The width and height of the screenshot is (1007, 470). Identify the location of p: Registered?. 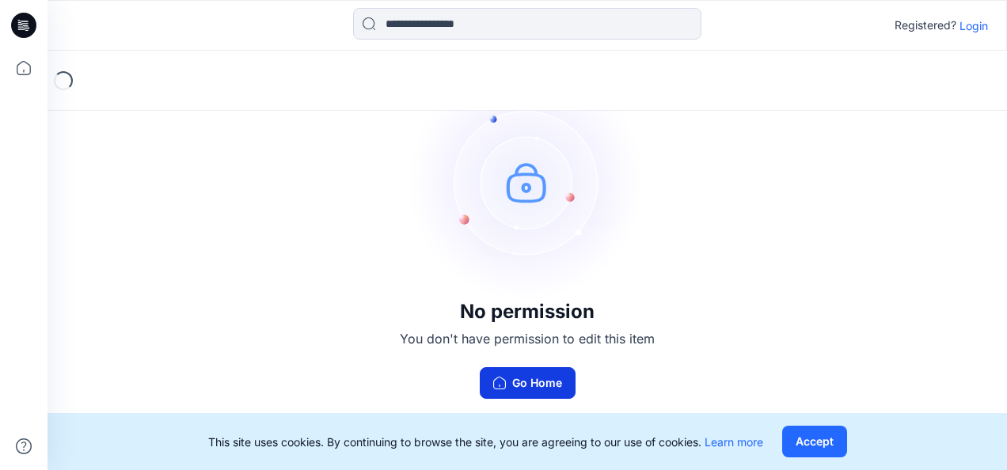
(925, 25).